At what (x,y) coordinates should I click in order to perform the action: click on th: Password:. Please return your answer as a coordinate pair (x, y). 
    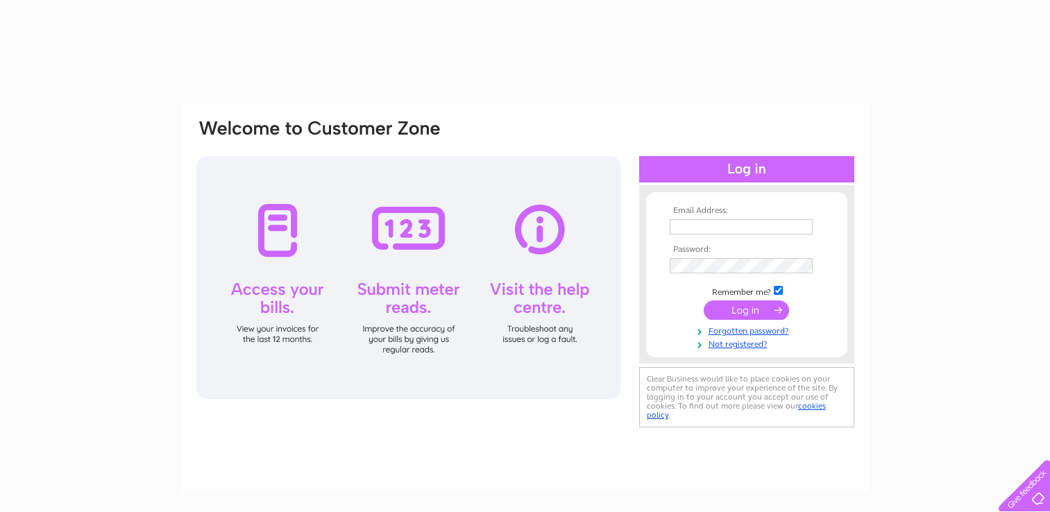
    Looking at the image, I should click on (747, 250).